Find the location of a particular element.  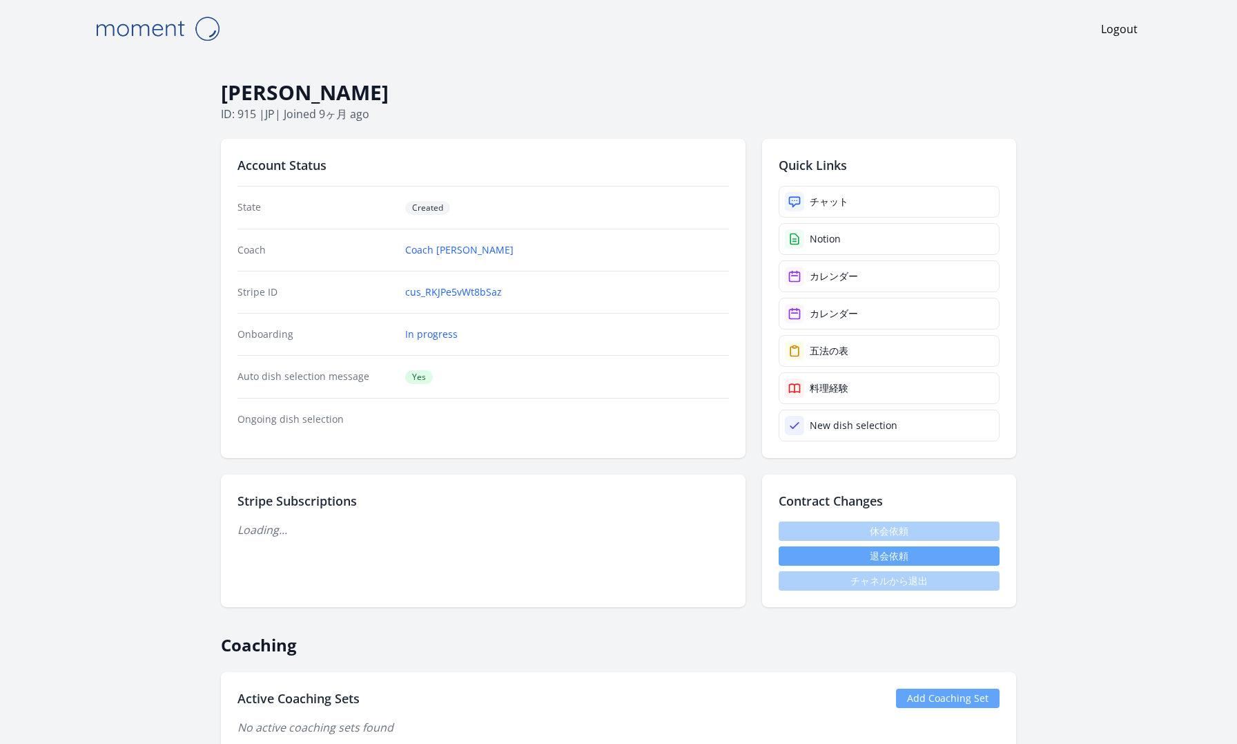

h2: Account Status is located at coordinates (483, 165).